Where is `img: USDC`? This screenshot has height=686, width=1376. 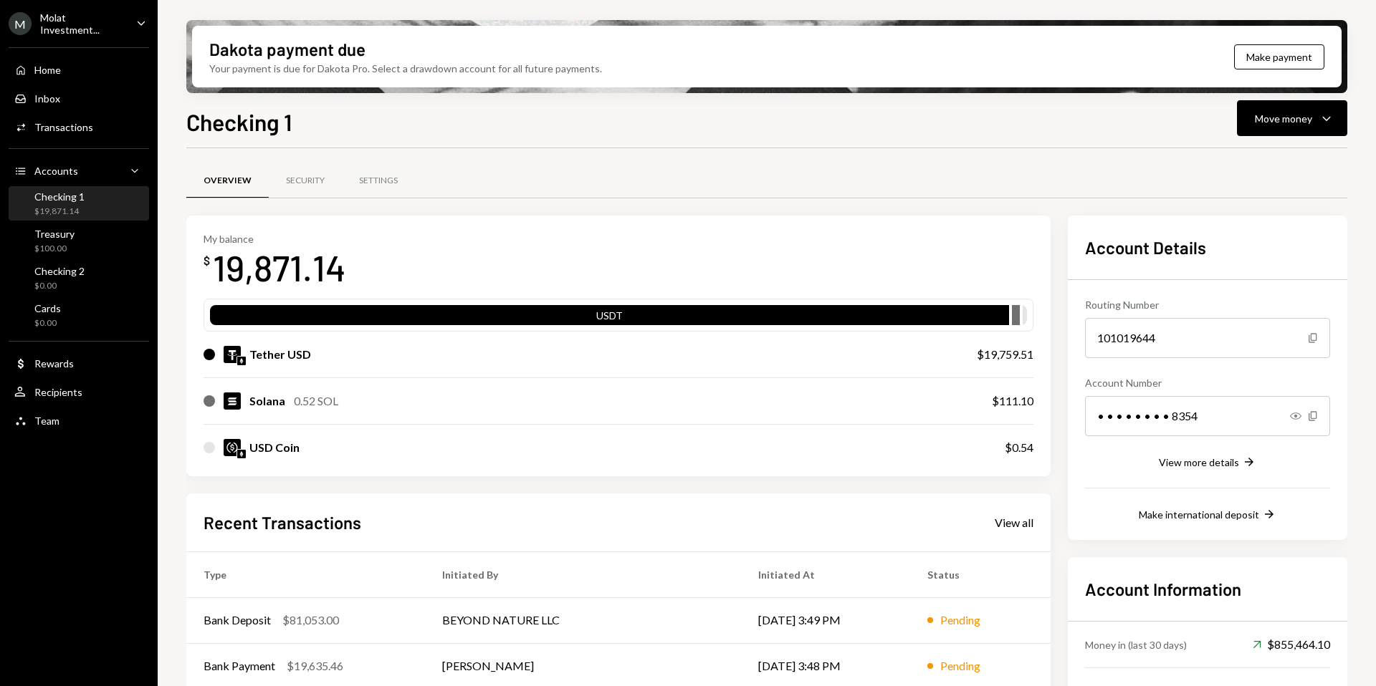
img: USDC is located at coordinates (232, 448).